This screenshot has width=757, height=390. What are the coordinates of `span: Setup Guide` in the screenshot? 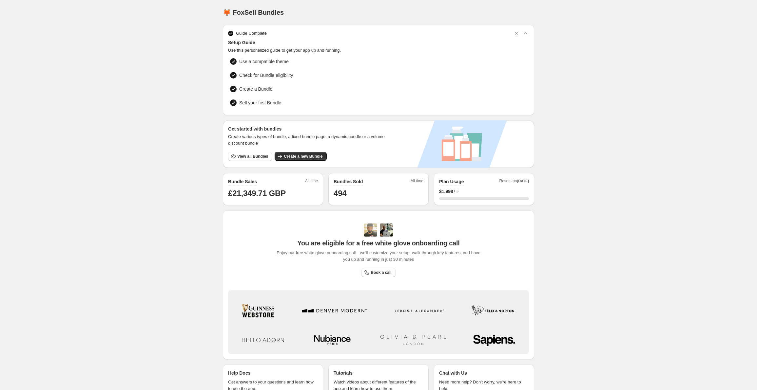 It's located at (378, 43).